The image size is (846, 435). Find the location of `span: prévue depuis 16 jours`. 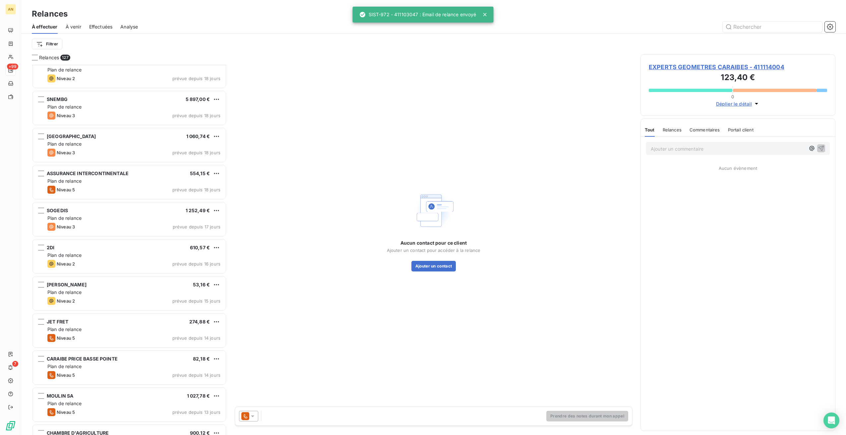

span: prévue depuis 16 jours is located at coordinates (196, 264).